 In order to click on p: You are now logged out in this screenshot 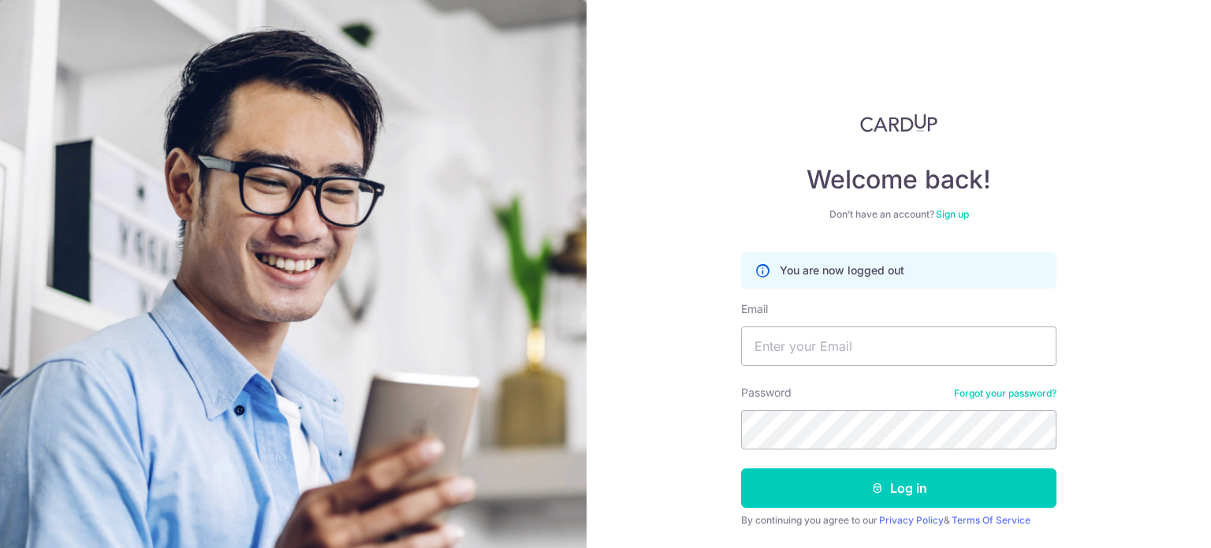, I will do `click(842, 270)`.